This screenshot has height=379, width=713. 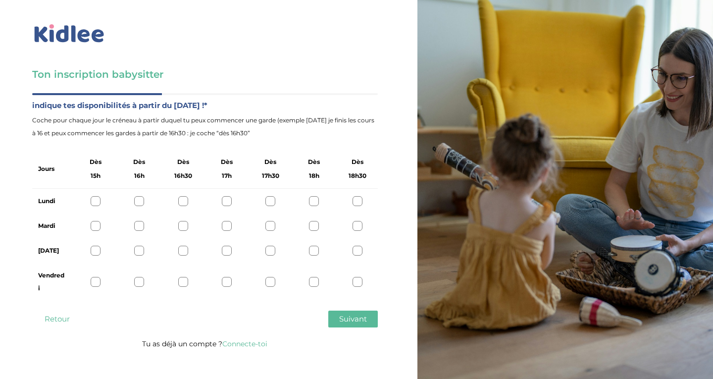 What do you see at coordinates (227, 176) in the screenshot?
I see `span: 17h` at bounding box center [227, 176].